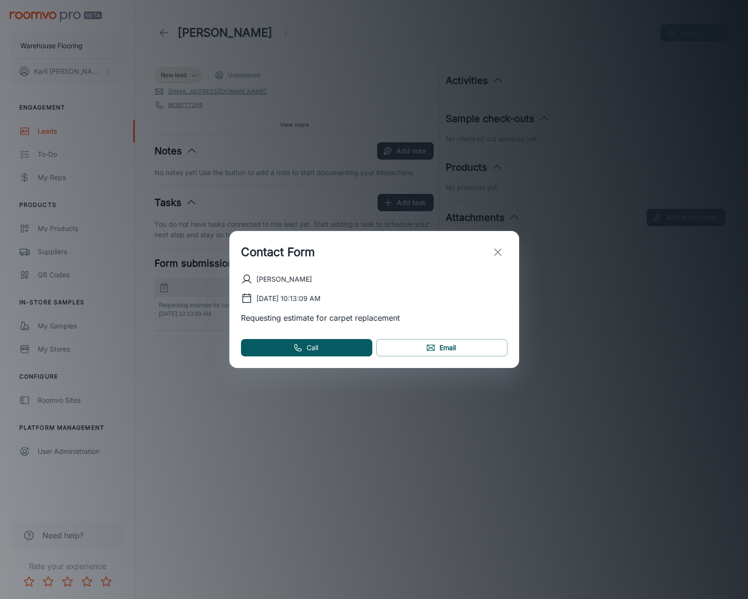  I want to click on button: exit, so click(498, 252).